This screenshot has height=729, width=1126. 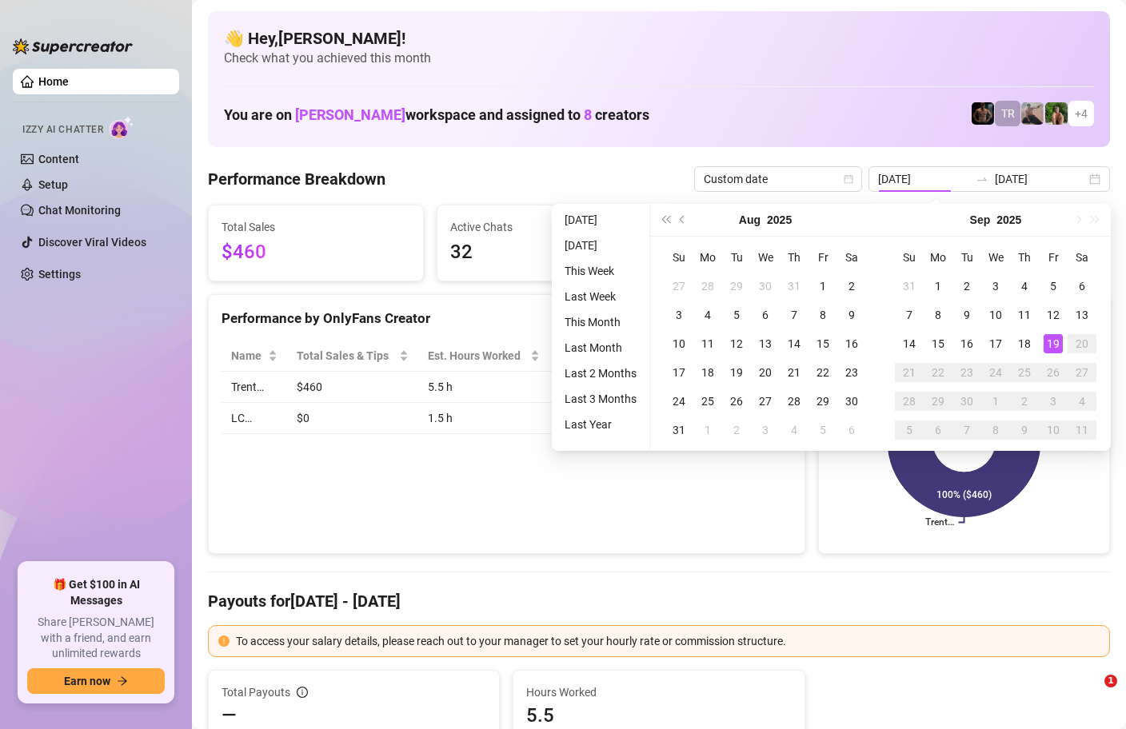 I want to click on th: Sa, so click(x=1082, y=257).